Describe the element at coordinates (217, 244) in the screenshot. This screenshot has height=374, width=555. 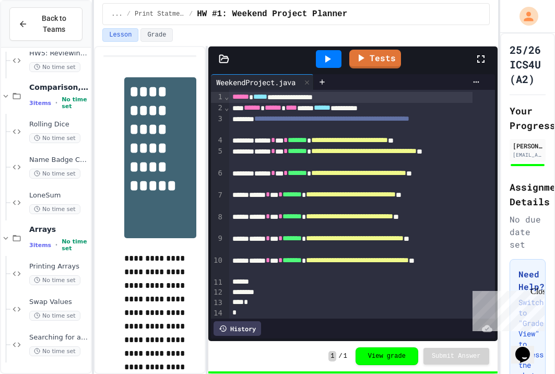
I see `div: 9` at that location.